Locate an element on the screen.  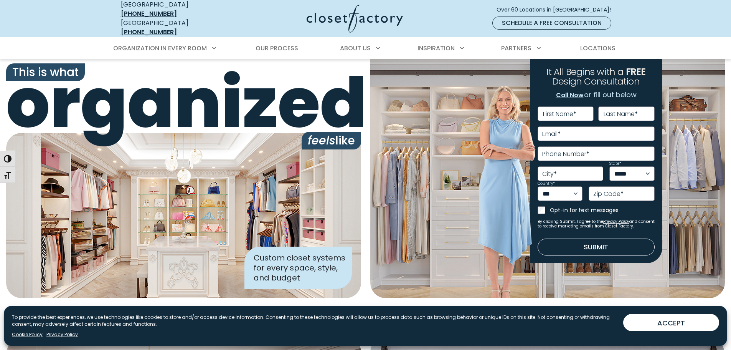
label: Phone Number is located at coordinates (566, 154).